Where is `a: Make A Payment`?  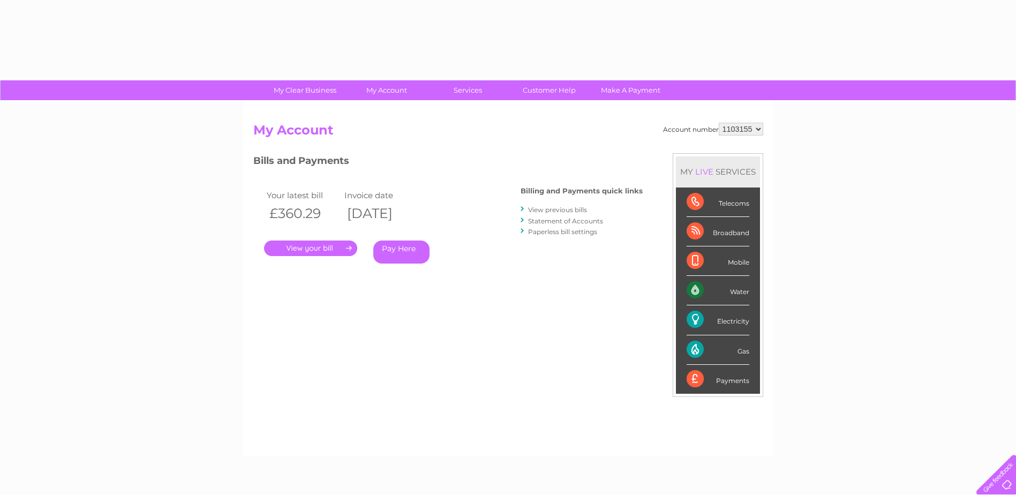
a: Make A Payment is located at coordinates (630, 90).